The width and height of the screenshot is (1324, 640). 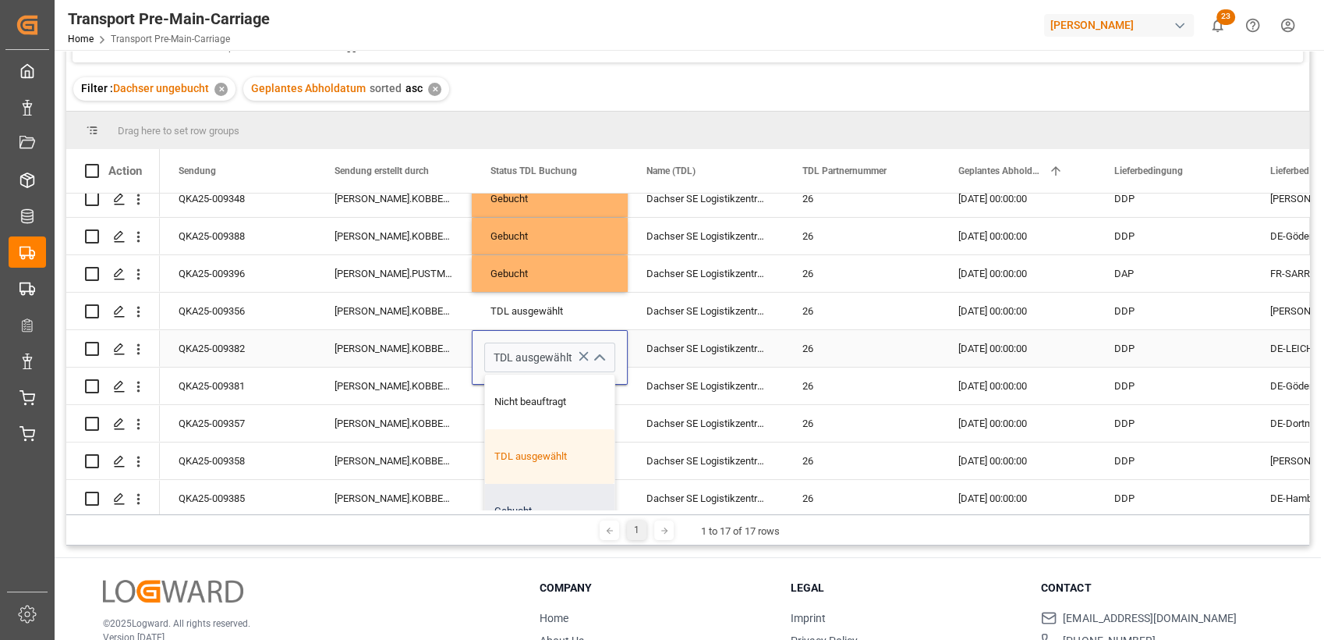 I want to click on span: Drag here to set row groups, so click(x=179, y=130).